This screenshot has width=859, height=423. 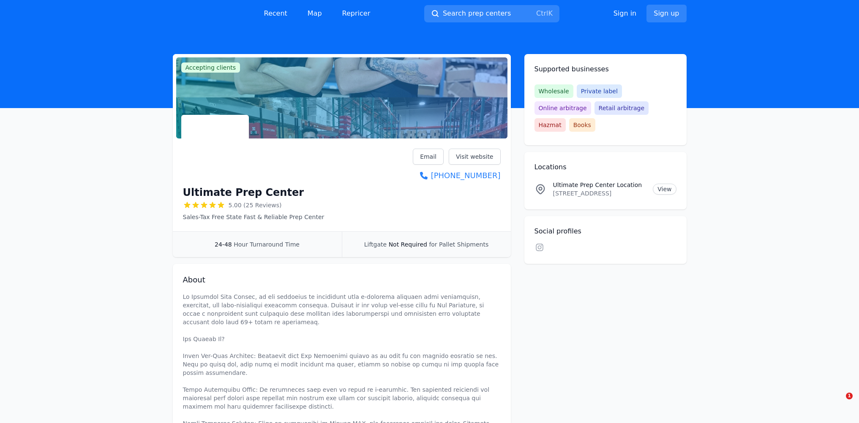 What do you see at coordinates (605, 231) in the screenshot?
I see `h2: Social profiles` at bounding box center [605, 231].